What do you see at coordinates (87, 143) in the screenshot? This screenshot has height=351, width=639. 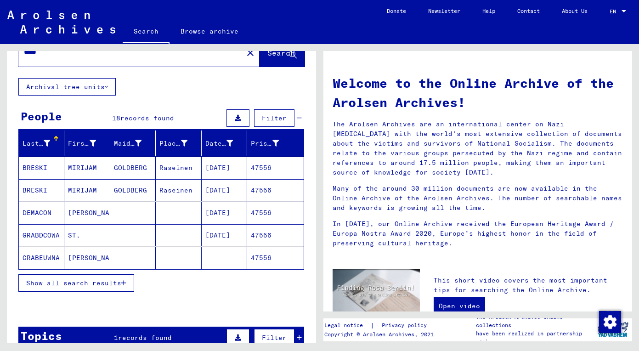 I see `mat-header-cell: First Name` at bounding box center [87, 143].